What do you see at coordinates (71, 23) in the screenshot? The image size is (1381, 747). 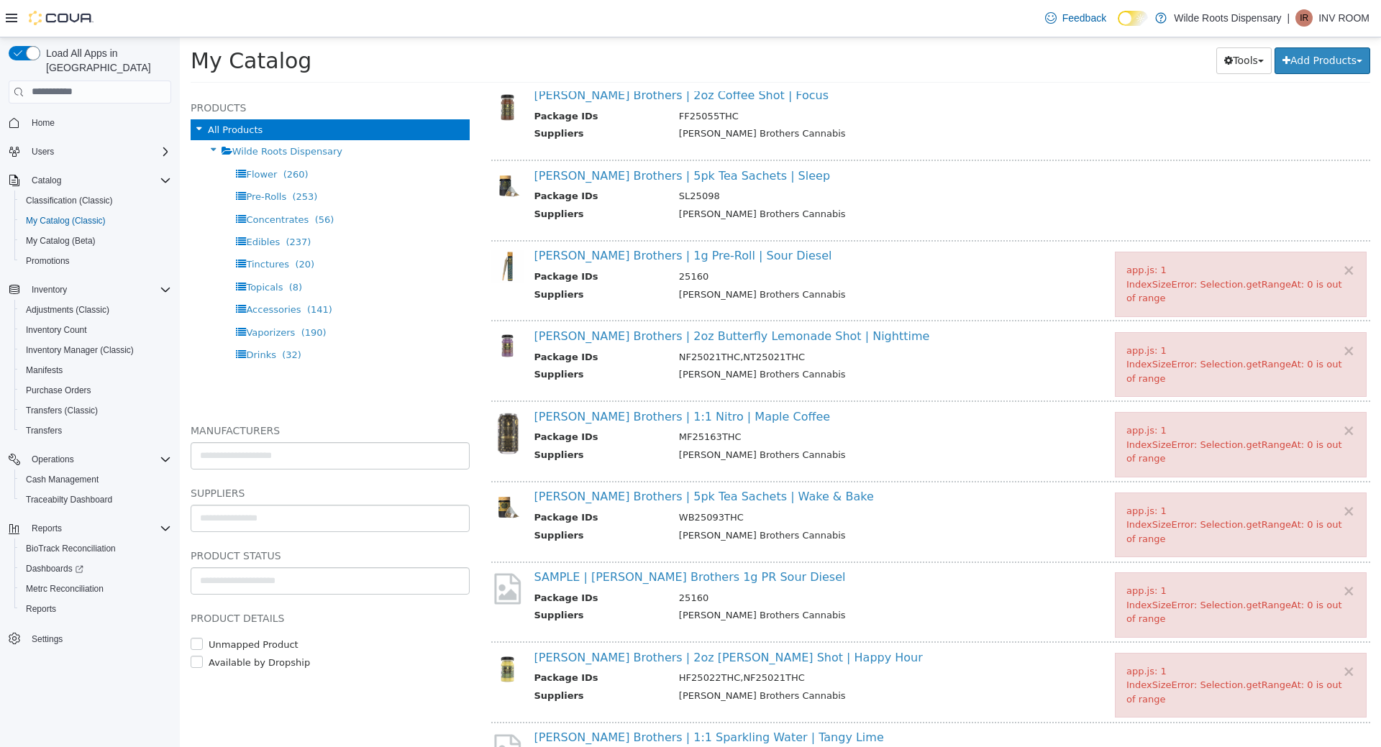 I see `span: My Catalog` at bounding box center [71, 23].